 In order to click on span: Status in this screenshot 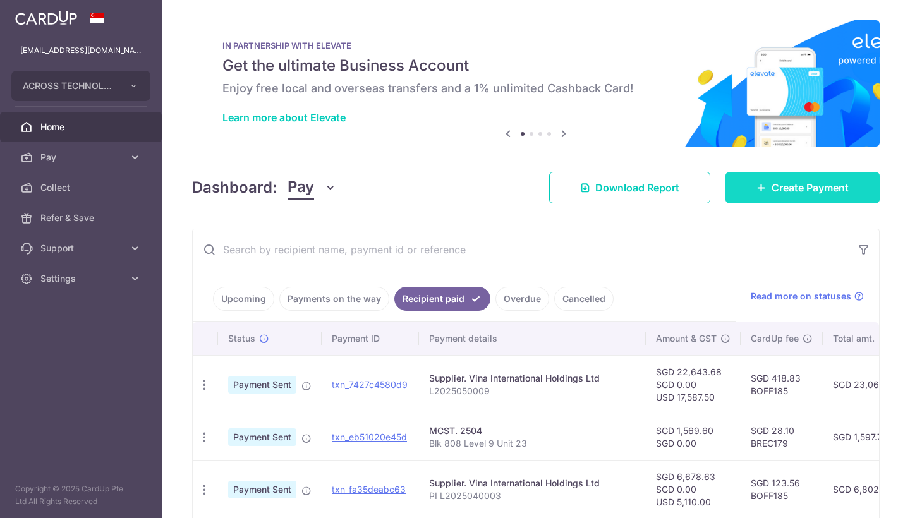, I will do `click(241, 339)`.